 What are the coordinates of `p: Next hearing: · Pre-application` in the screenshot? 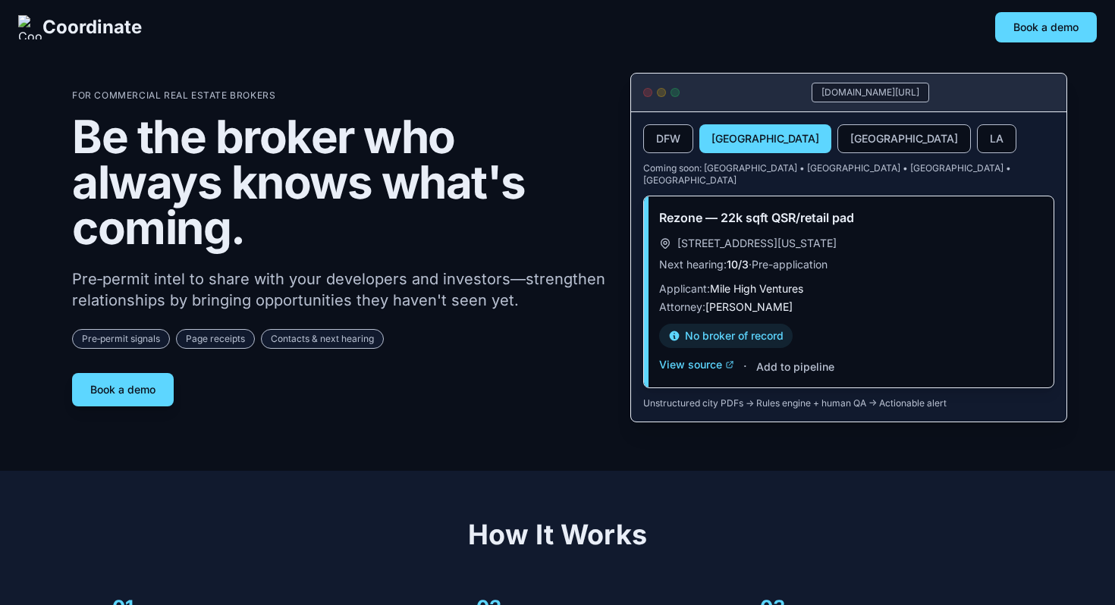 It's located at (848, 265).